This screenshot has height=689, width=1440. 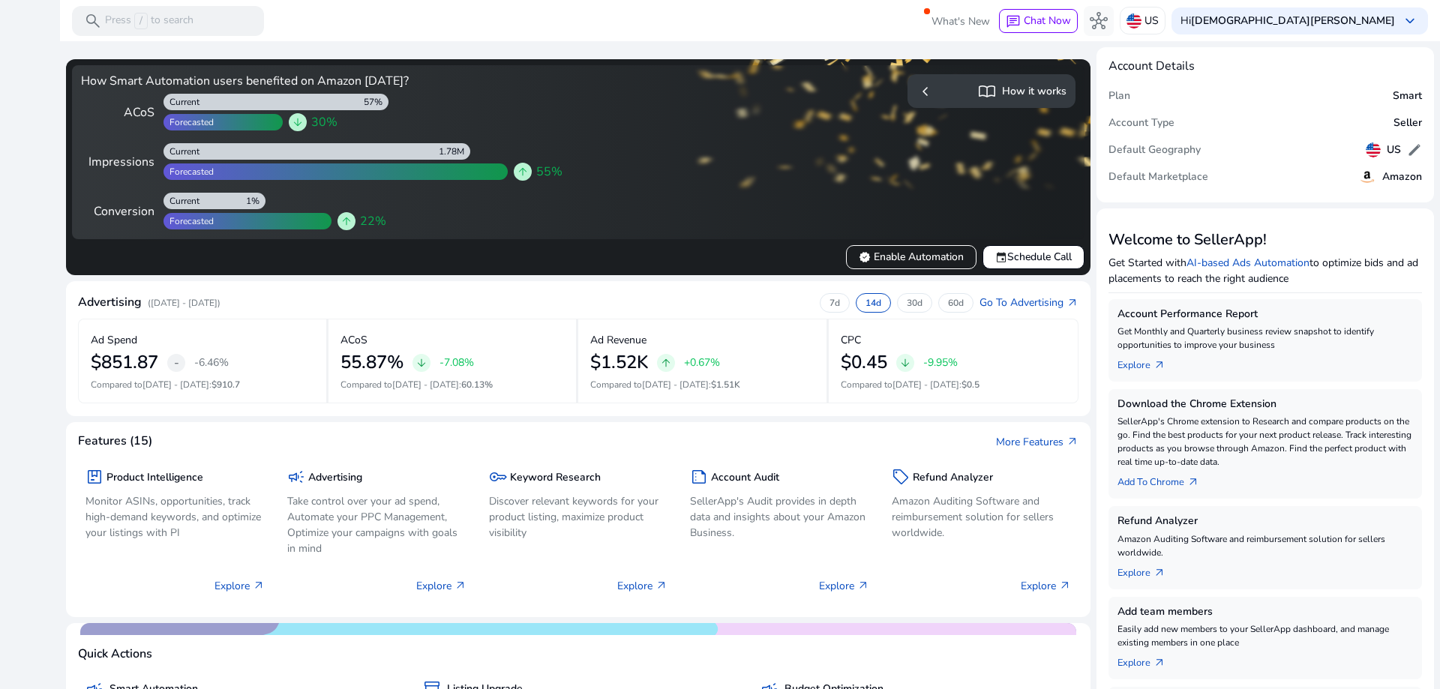 I want to click on span: $1.51K, so click(x=725, y=385).